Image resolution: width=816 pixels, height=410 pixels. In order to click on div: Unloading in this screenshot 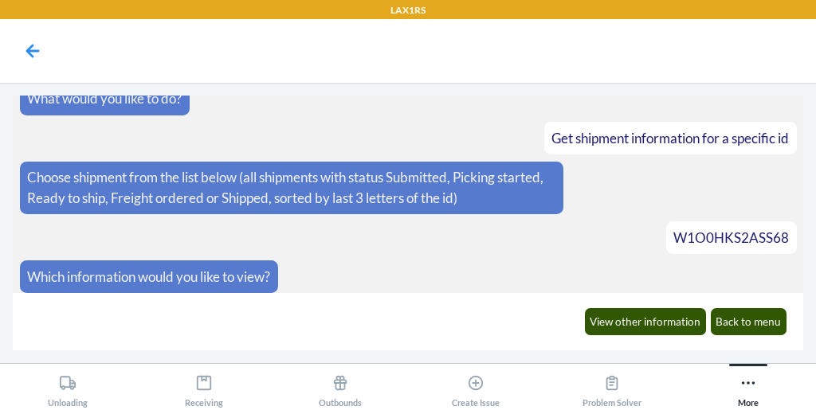, I will do `click(68, 388)`.